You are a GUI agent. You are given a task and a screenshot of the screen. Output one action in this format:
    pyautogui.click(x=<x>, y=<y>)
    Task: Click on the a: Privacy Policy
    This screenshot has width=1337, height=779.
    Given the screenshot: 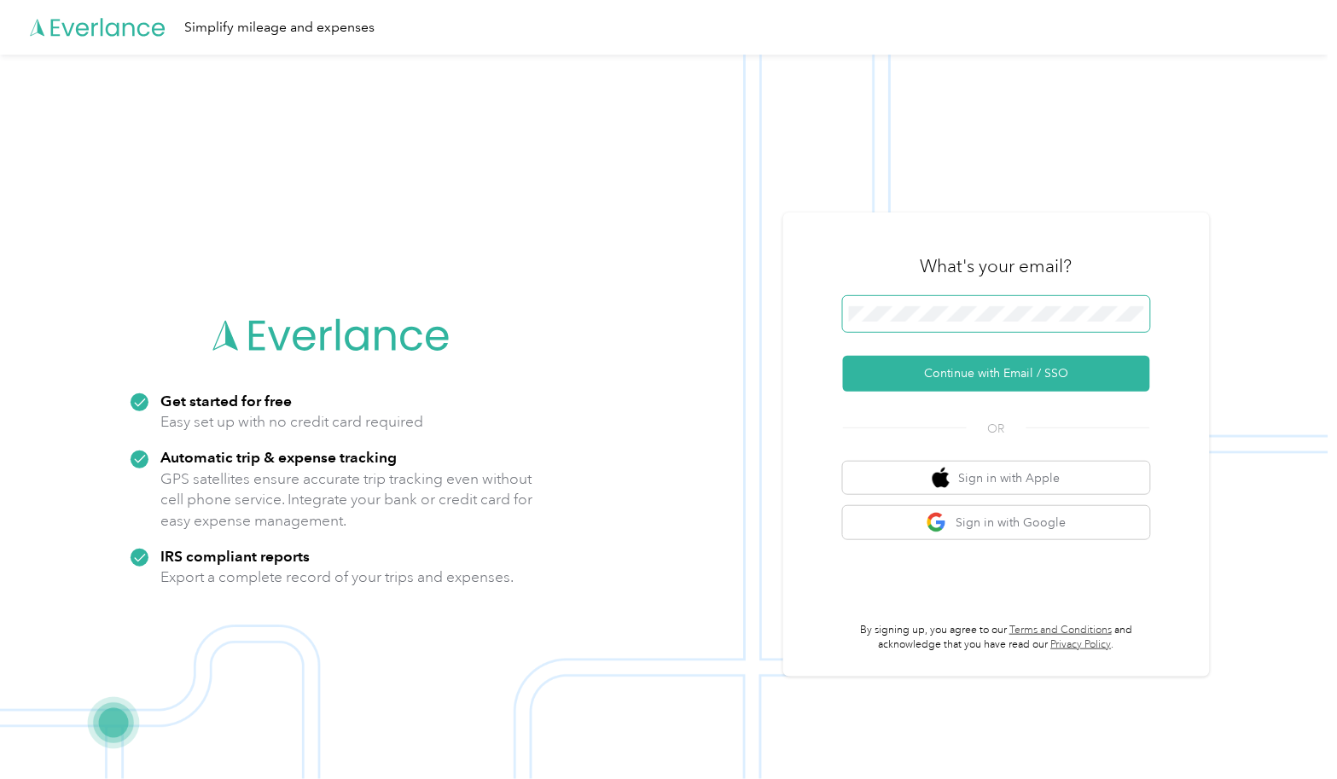 What is the action you would take?
    pyautogui.click(x=1081, y=644)
    